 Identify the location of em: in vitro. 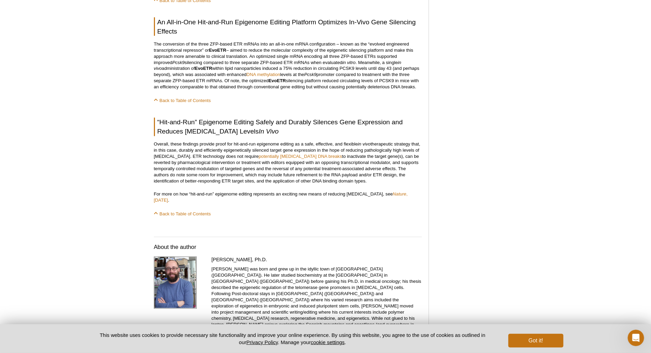
(349, 62).